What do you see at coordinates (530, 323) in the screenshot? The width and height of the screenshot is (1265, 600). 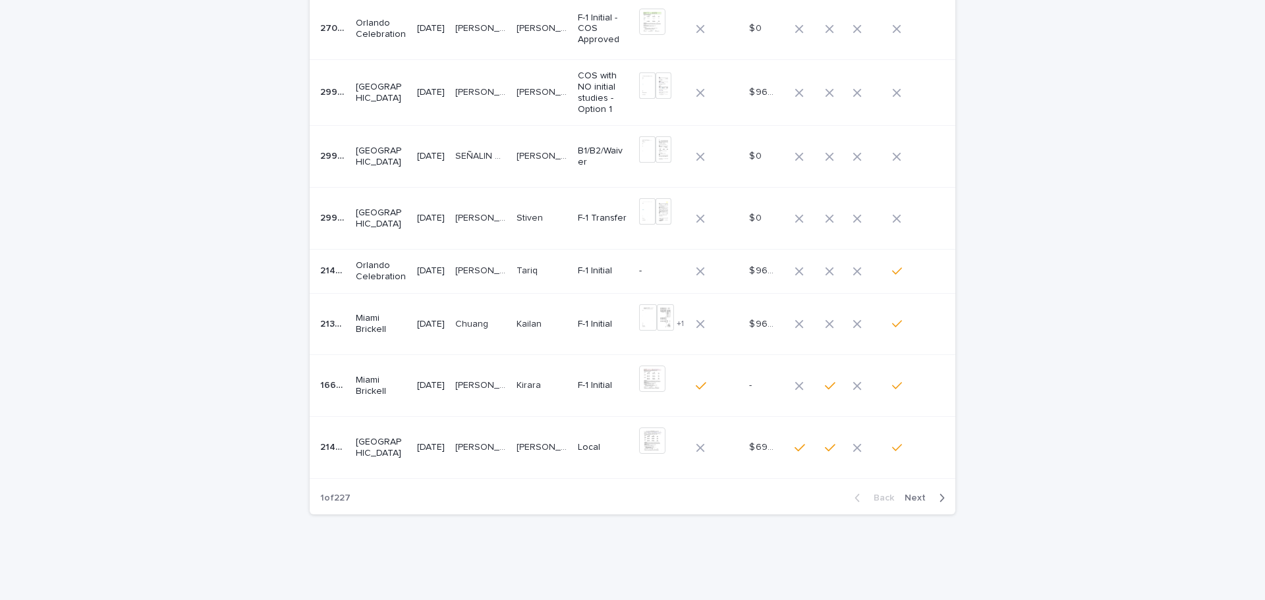 I see `p: Kailan` at bounding box center [530, 323].